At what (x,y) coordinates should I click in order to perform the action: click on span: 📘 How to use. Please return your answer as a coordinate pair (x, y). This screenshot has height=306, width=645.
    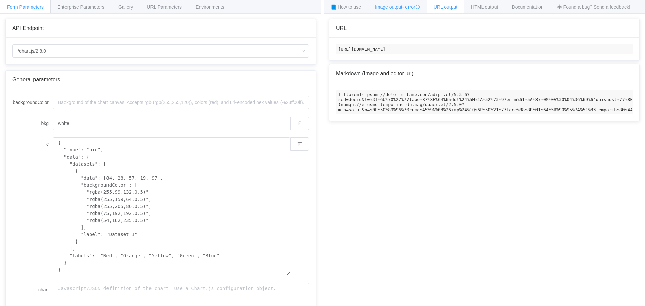
    Looking at the image, I should click on (346, 7).